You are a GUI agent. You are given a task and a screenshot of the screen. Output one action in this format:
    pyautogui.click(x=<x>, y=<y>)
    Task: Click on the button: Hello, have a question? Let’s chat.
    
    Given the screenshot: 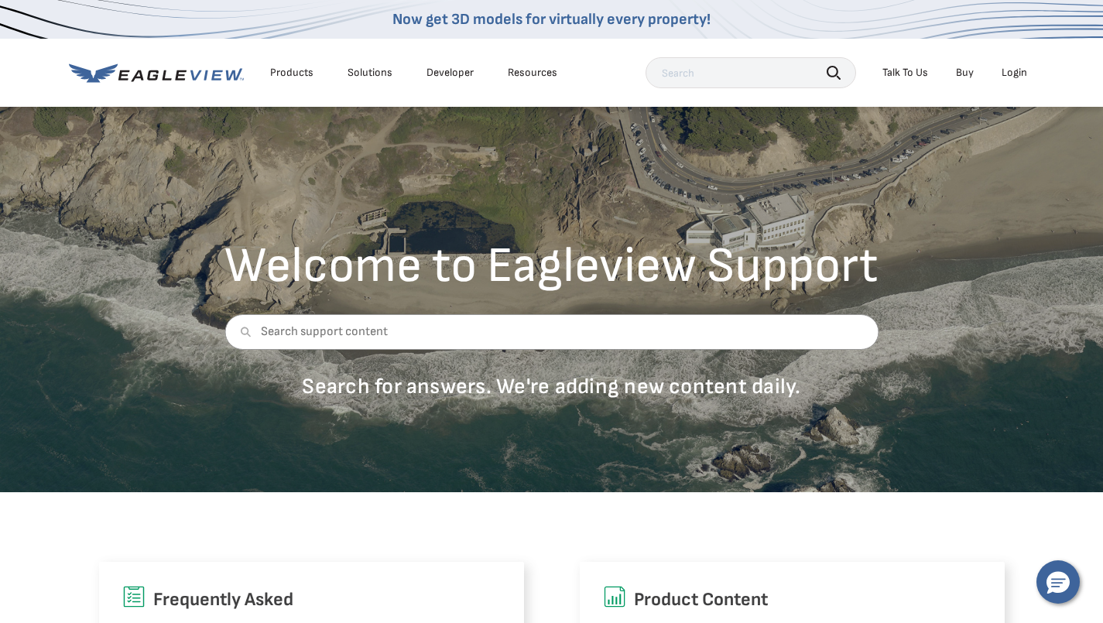 What is the action you would take?
    pyautogui.click(x=1058, y=582)
    